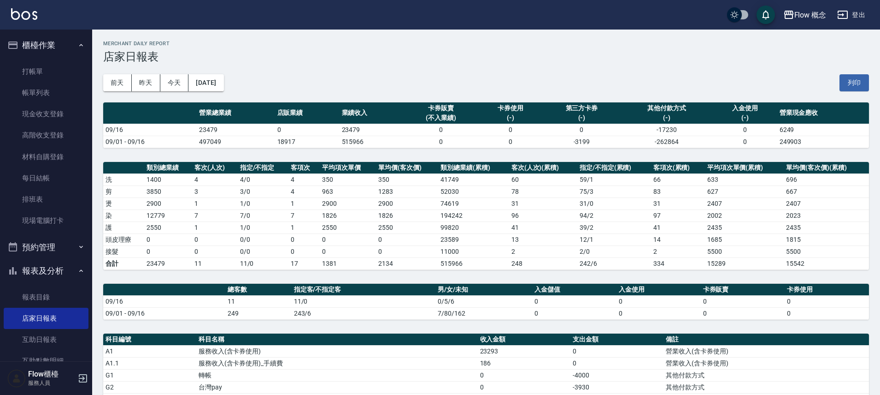  Describe the element at coordinates (175, 83) in the screenshot. I see `button: 今天` at that location.